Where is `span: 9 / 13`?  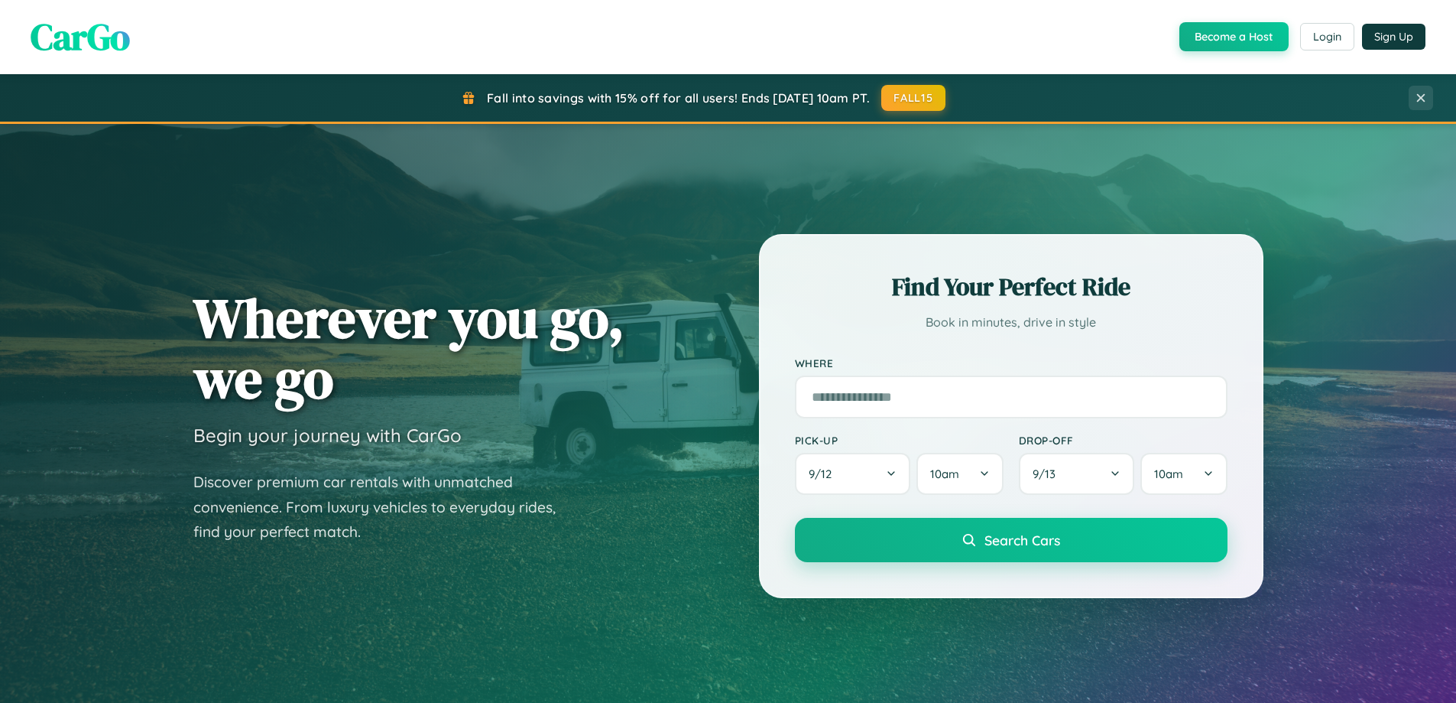
span: 9 / 13 is located at coordinates (1048, 473).